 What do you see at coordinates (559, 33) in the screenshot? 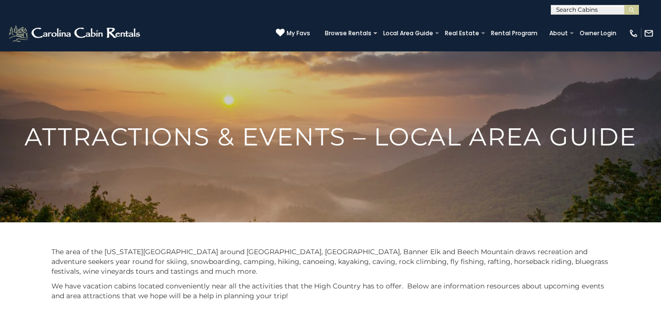
I see `a: About` at bounding box center [559, 33].